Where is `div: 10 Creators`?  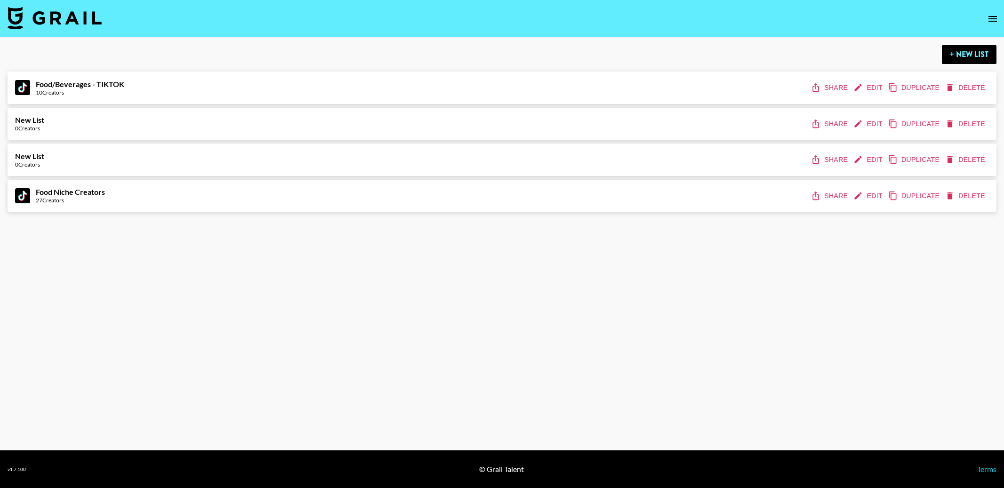
div: 10 Creators is located at coordinates (80, 92).